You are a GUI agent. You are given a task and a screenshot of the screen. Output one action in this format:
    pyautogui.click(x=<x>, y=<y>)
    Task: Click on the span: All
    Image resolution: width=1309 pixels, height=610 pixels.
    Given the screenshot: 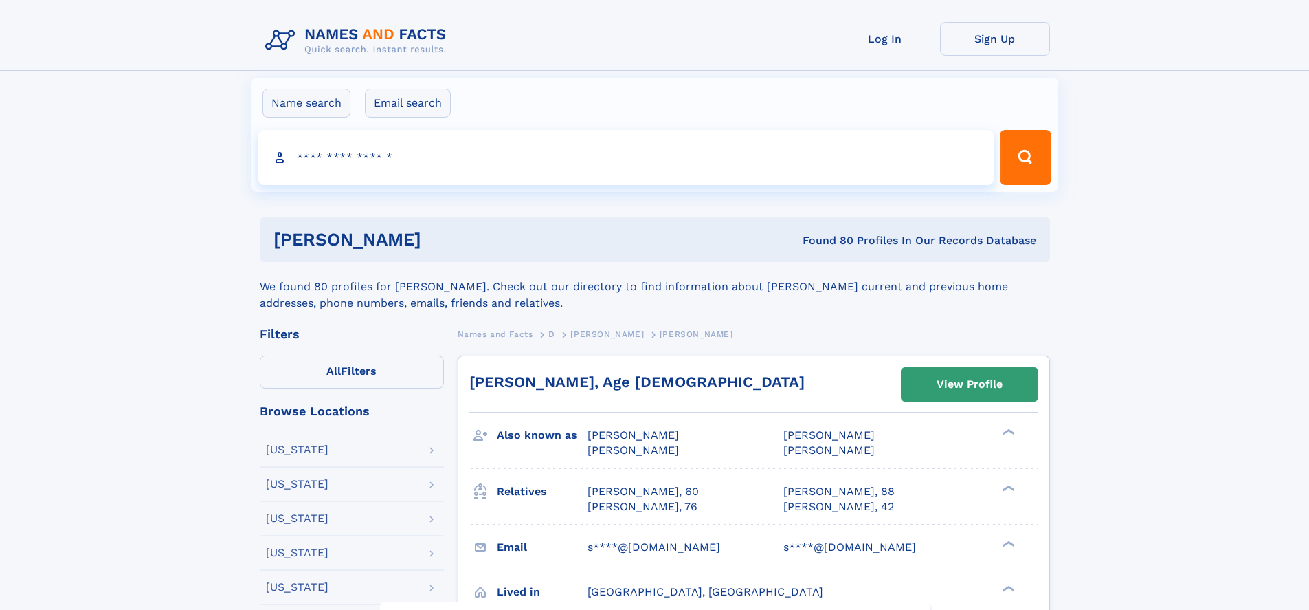 What is the action you would take?
    pyautogui.click(x=333, y=370)
    